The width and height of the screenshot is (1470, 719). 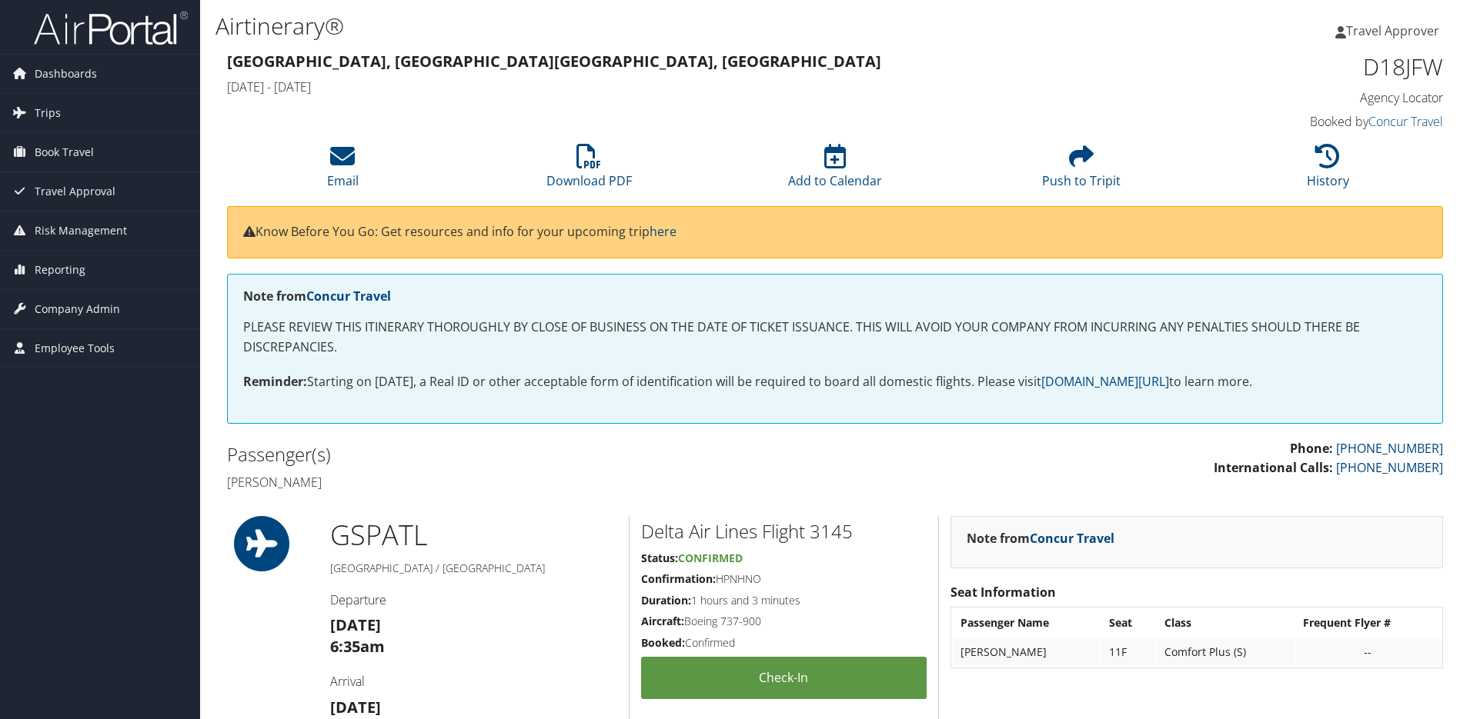 What do you see at coordinates (589, 171) in the screenshot?
I see `a: Download PDF` at bounding box center [589, 171].